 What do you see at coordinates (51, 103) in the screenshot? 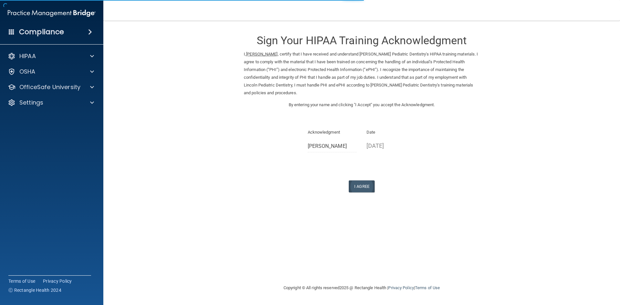
I see `a: Settings` at bounding box center [51, 103].